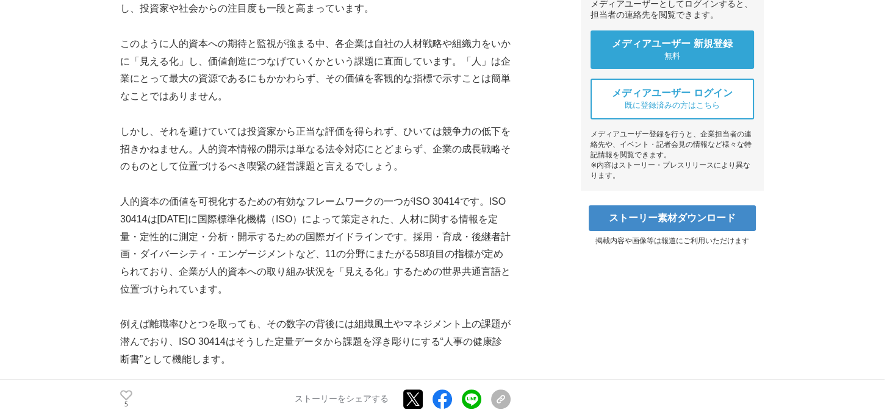 Image resolution: width=887 pixels, height=418 pixels. Describe the element at coordinates (672, 44) in the screenshot. I see `span: メディアユーザー 新規登録` at that location.